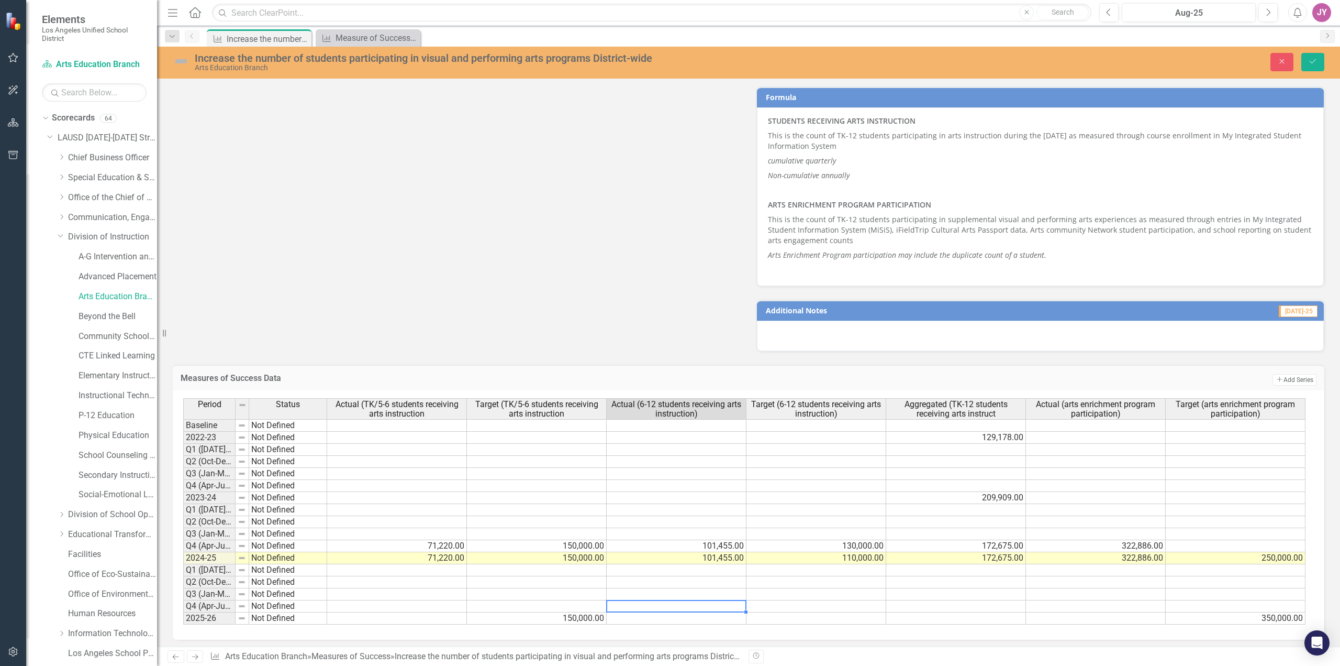 This screenshot has width=1340, height=666. I want to click on td: Baseline, so click(209, 425).